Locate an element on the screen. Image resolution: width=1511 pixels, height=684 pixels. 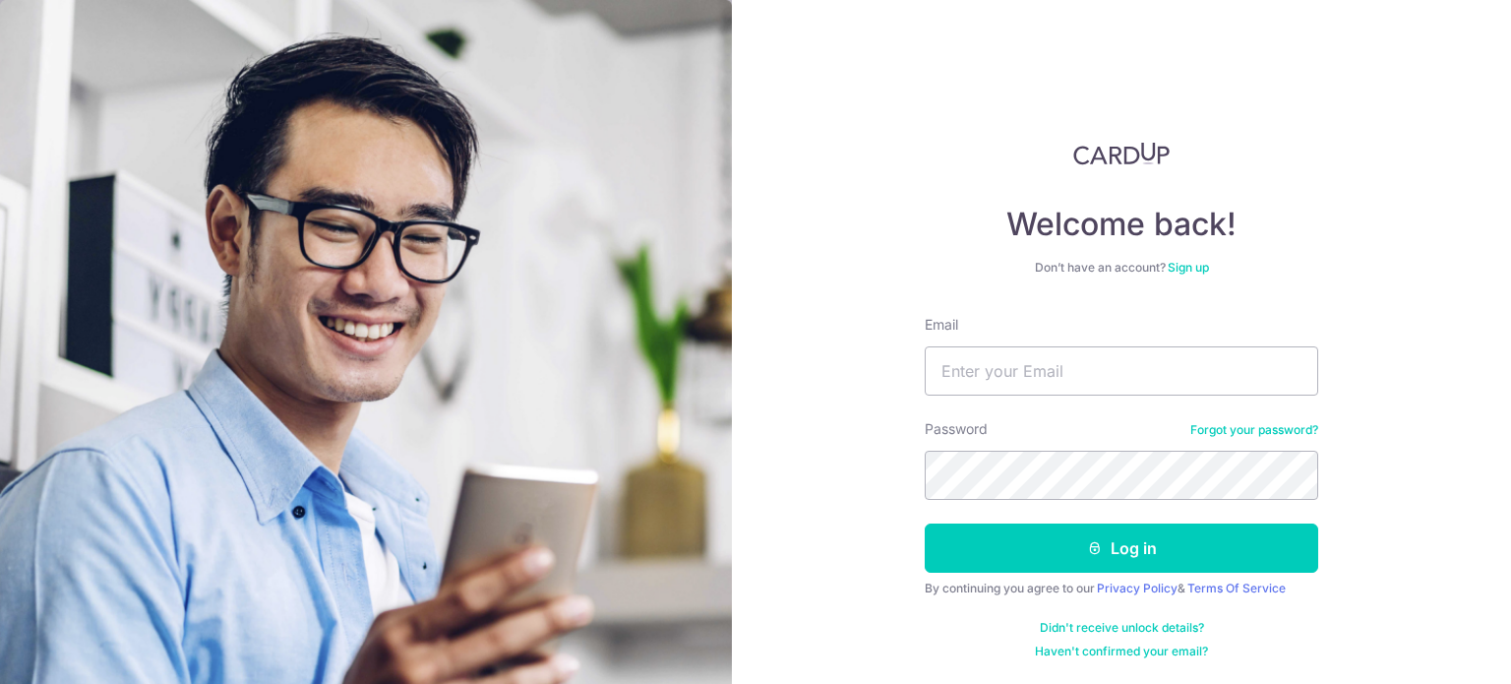
label: Password is located at coordinates (956, 429).